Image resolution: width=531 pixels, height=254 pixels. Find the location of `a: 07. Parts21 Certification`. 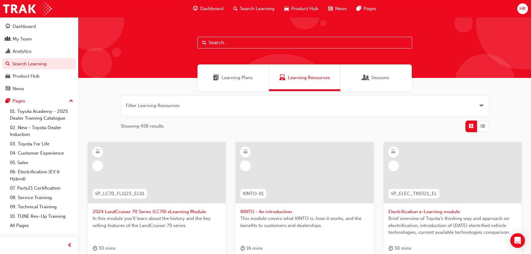

a: 07. Parts21 Certification is located at coordinates (41, 188).